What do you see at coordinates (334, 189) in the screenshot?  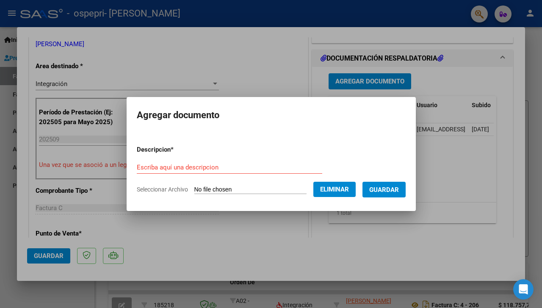 I see `span: Eliminar` at bounding box center [334, 189].